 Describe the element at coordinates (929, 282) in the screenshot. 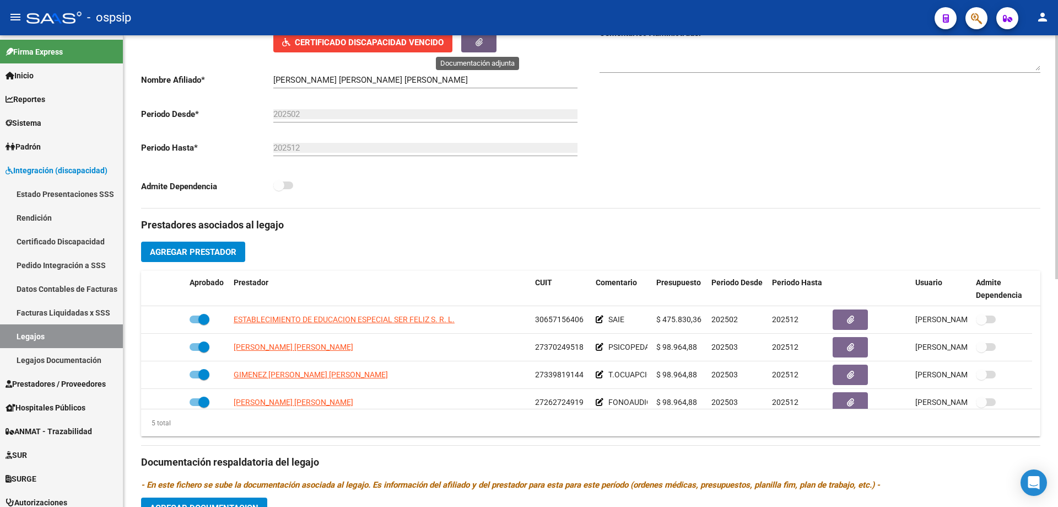

I see `span: Usuario` at that location.